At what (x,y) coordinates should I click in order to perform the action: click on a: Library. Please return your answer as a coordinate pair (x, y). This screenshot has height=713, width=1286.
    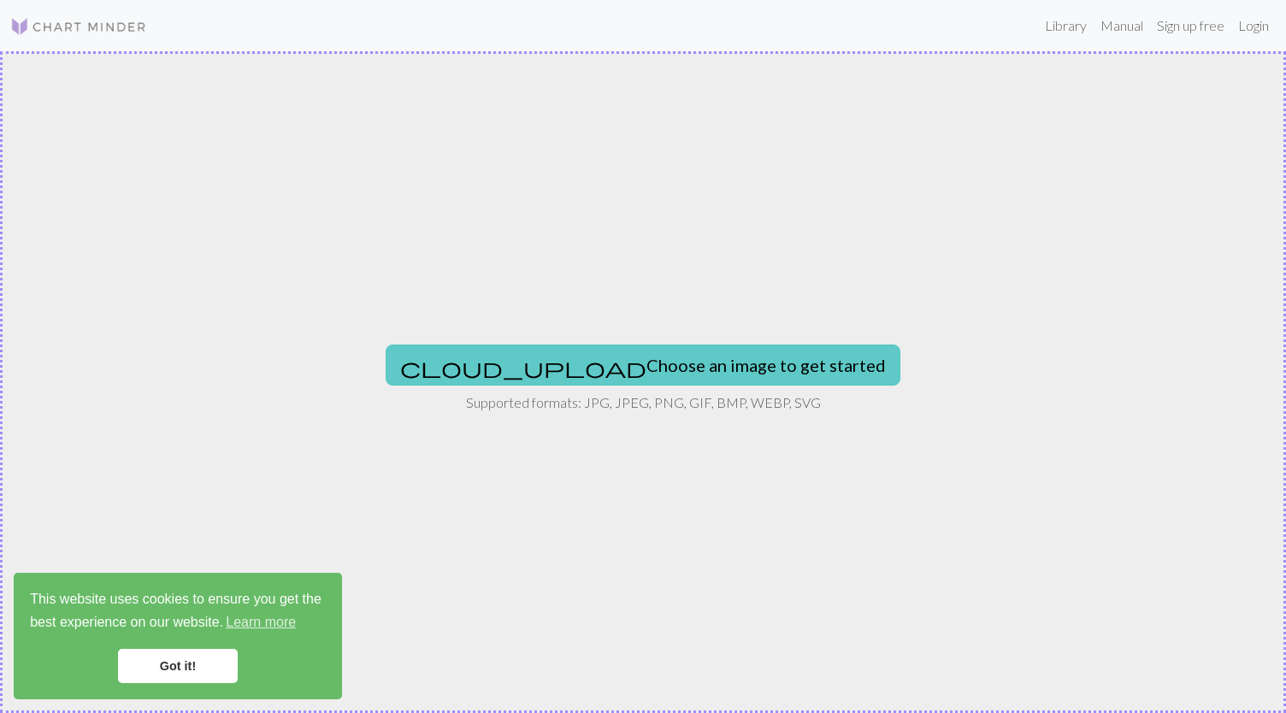
    Looking at the image, I should click on (1065, 26).